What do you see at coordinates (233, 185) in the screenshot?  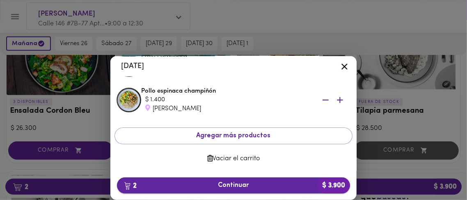 I see `button: 2Continuar$ 3.900` at bounding box center [233, 185].